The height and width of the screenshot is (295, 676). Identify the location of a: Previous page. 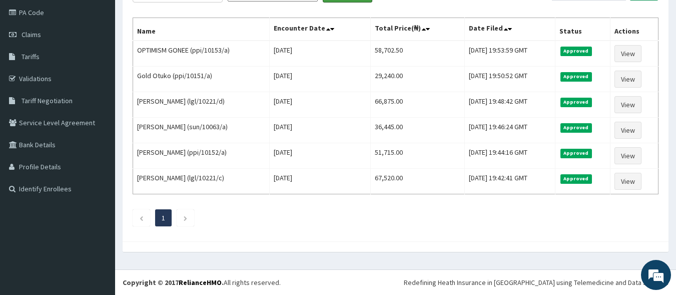
(141, 218).